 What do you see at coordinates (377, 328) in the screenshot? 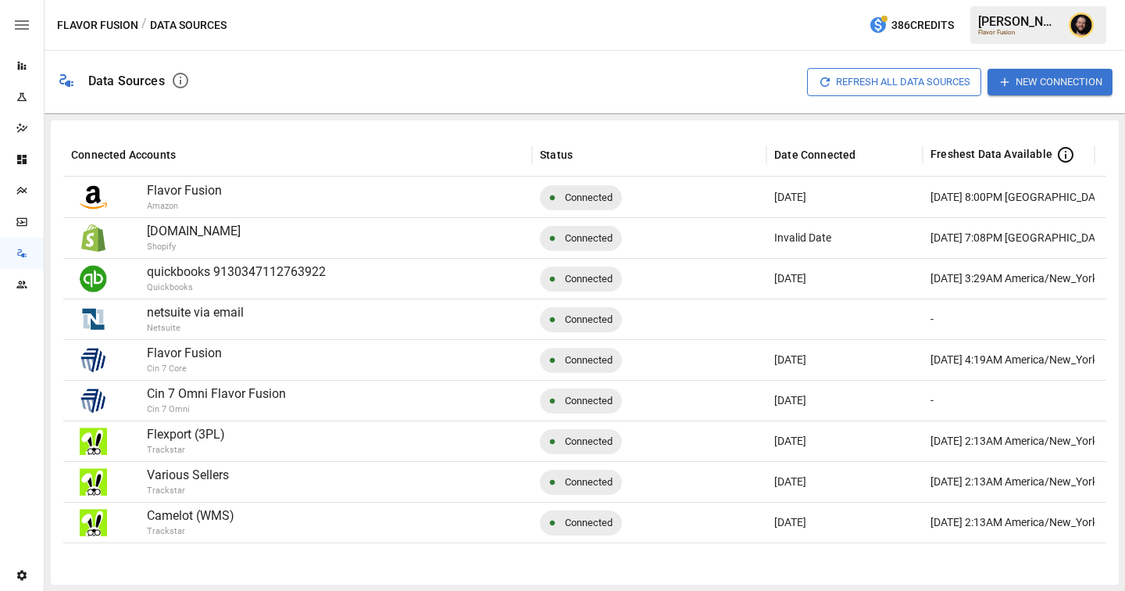
I see `p: Netsuite` at bounding box center [377, 328].